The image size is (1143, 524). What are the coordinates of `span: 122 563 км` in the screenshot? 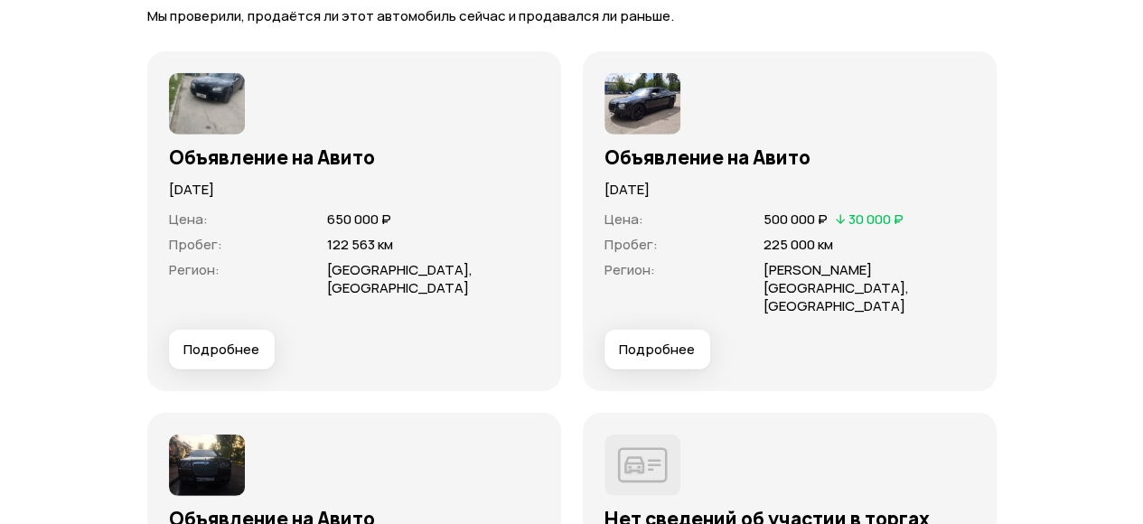 It's located at (360, 244).